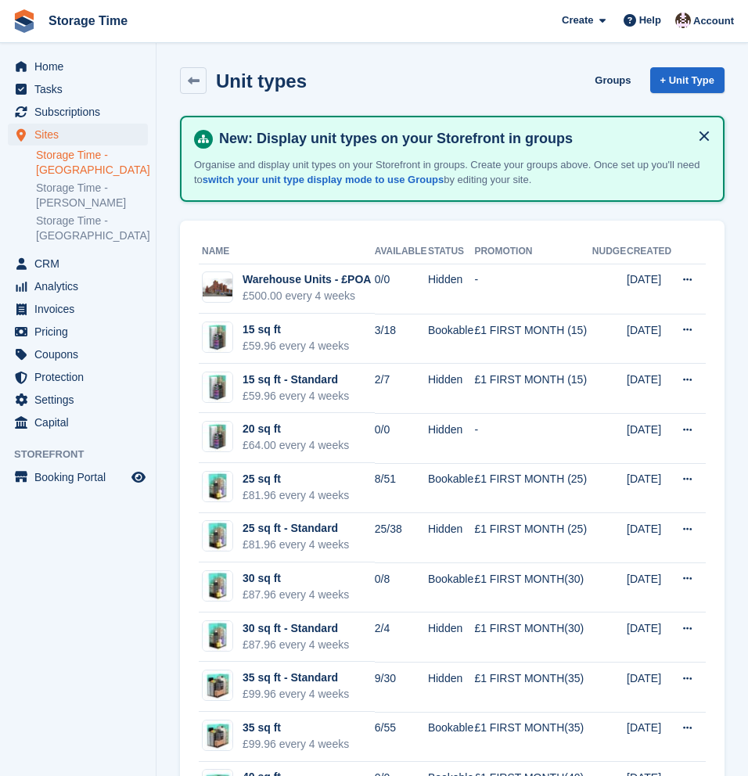  Describe the element at coordinates (462, 139) in the screenshot. I see `h4: New: Display unit types on your Storefront in groups` at that location.